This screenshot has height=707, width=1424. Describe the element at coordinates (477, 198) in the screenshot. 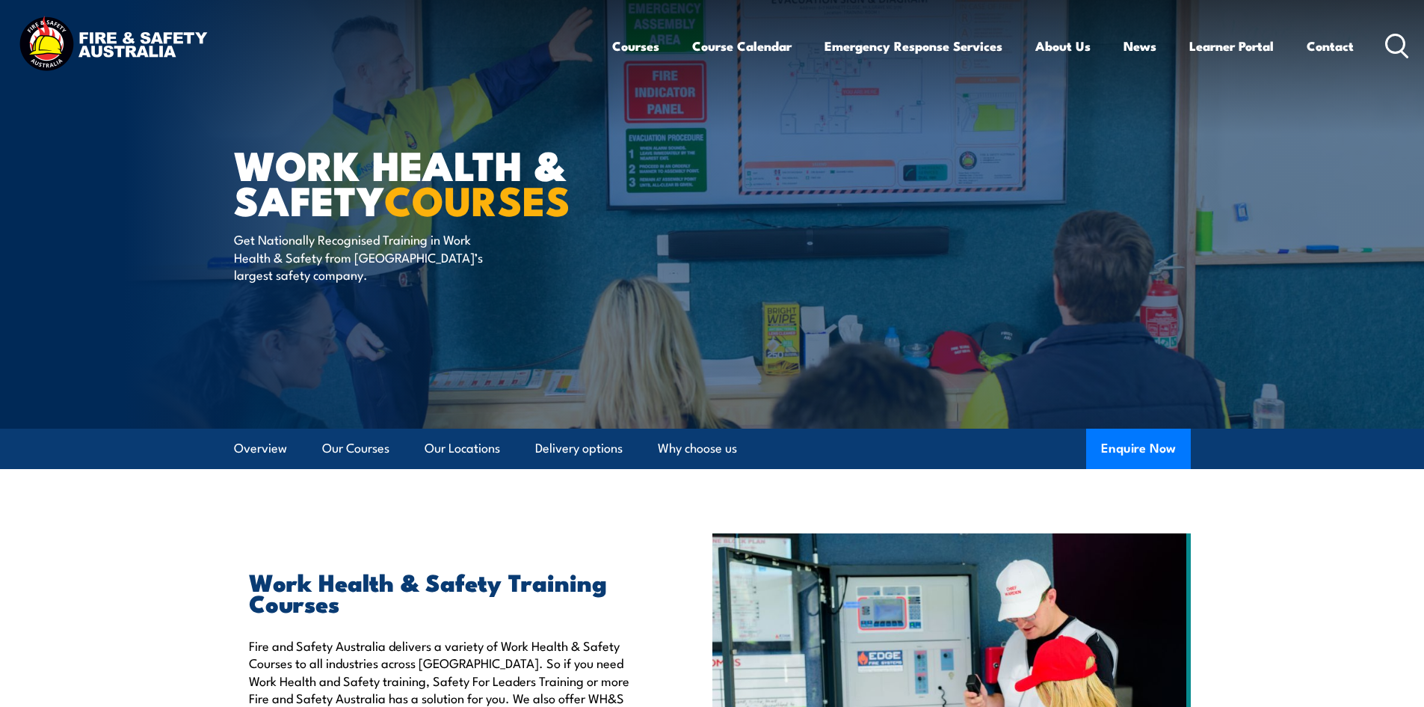

I see `strong: COURSES` at that location.